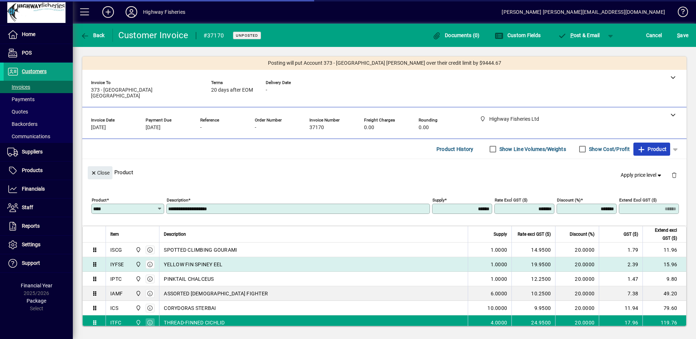  I want to click on span: SPOTTED CLIMBING GOURAMI, so click(200, 250).